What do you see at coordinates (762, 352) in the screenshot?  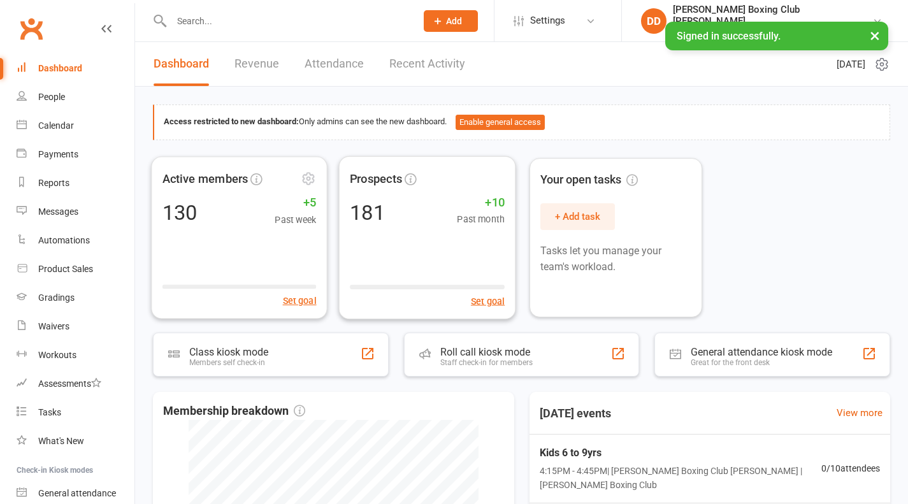 I see `div: General attendance kiosk mode` at bounding box center [762, 352].